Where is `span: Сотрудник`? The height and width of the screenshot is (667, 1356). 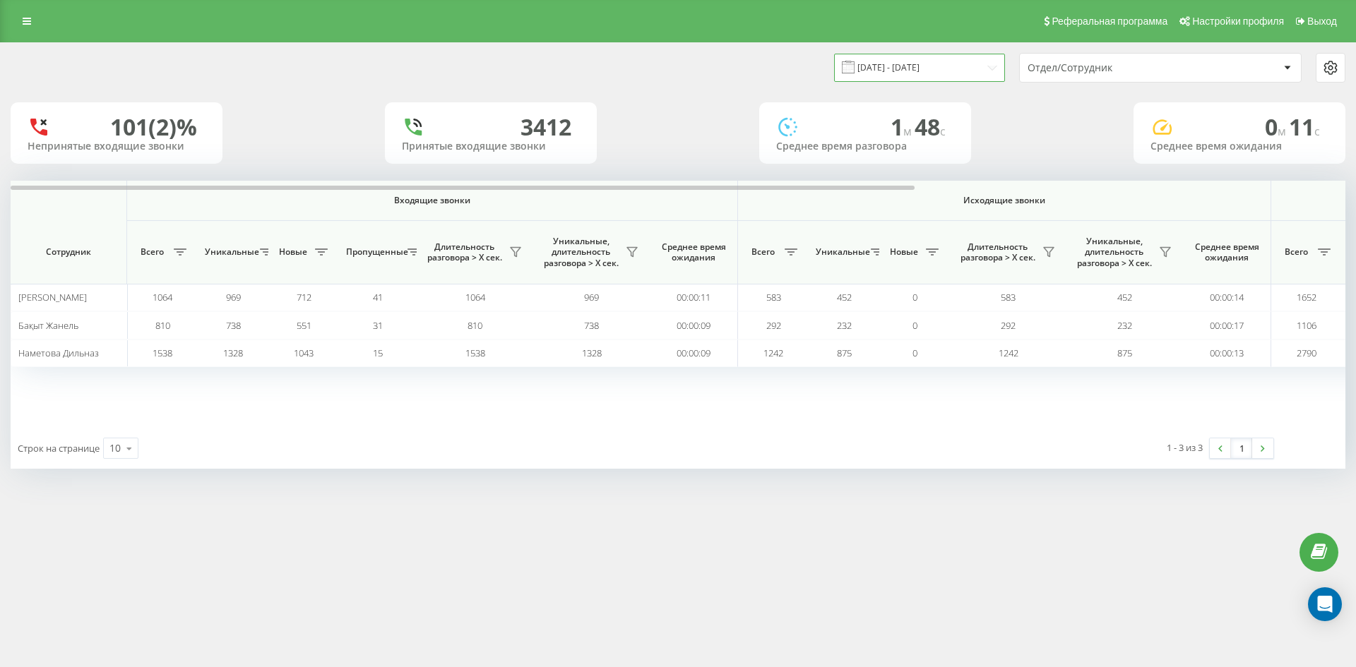
span: Сотрудник is located at coordinates (68, 252).